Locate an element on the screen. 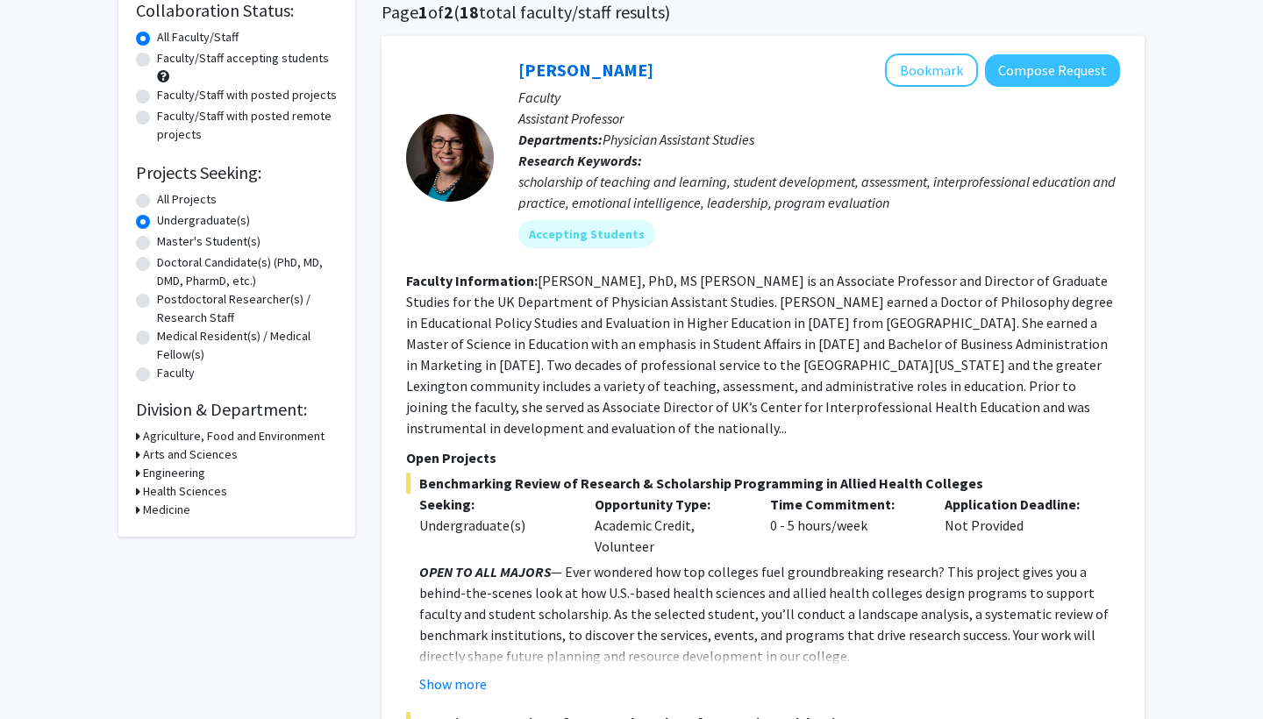  span: Benchmarking Review of Research & Scholarship Programming in Allied Health Colleges is located at coordinates (763, 483).